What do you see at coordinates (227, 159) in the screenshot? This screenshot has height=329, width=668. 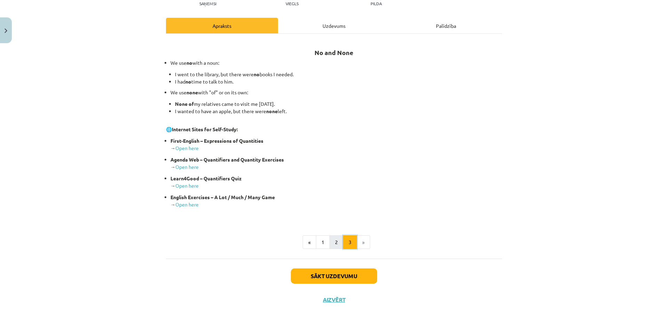 I see `strong: Agenda Web – Quantifiers and Quantity Exercises` at bounding box center [227, 159].